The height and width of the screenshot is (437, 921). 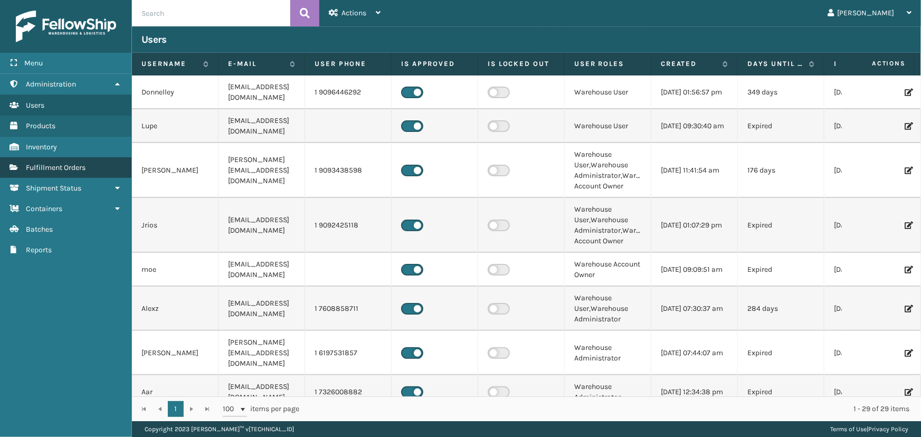 I want to click on td: Lupe, so click(x=175, y=126).